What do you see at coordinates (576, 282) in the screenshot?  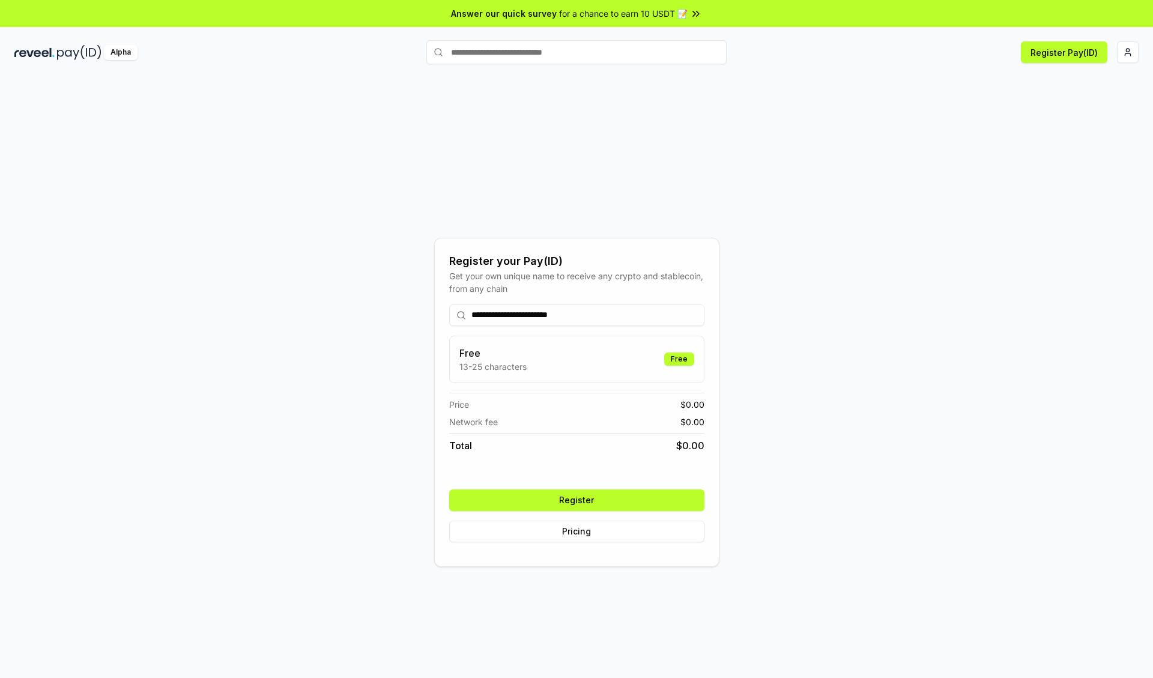 I see `div: Get your own unique name to receive any crypto and stablecoin, from any chain` at bounding box center [576, 282].